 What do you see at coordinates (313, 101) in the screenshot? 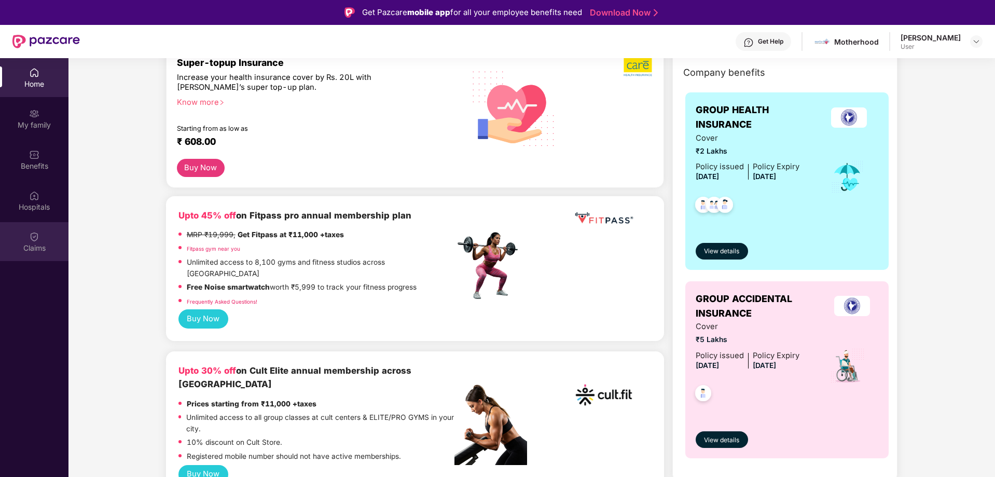
I see `div: Know more` at bounding box center [313, 101].